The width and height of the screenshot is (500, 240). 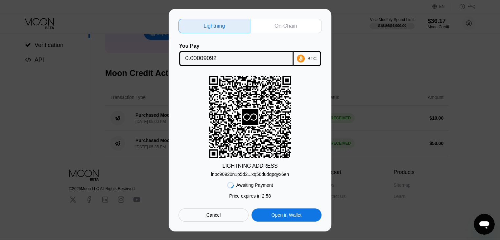 I want to click on div: You Pay, so click(x=236, y=46).